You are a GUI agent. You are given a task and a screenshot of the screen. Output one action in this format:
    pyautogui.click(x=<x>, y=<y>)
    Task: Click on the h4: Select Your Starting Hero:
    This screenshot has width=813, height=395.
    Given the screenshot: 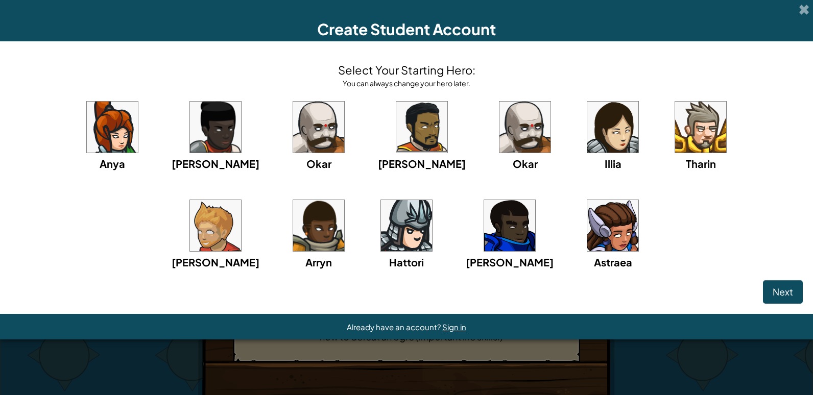 What is the action you would take?
    pyautogui.click(x=407, y=70)
    